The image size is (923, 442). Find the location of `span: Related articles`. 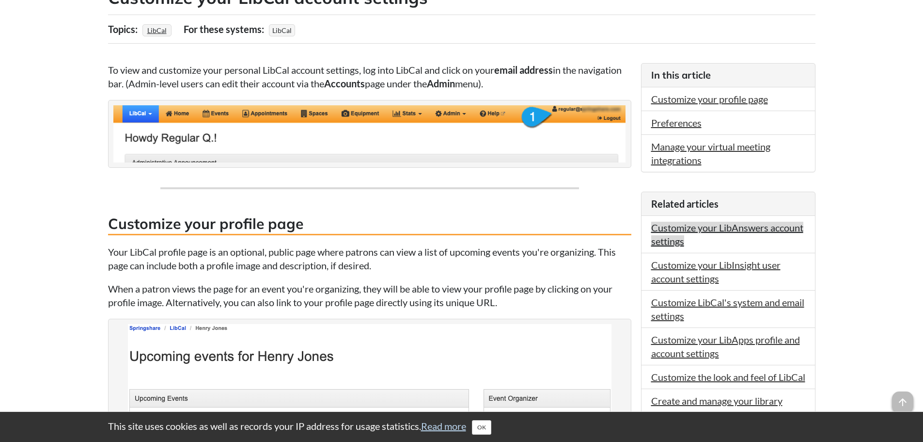

span: Related articles is located at coordinates (685, 204).